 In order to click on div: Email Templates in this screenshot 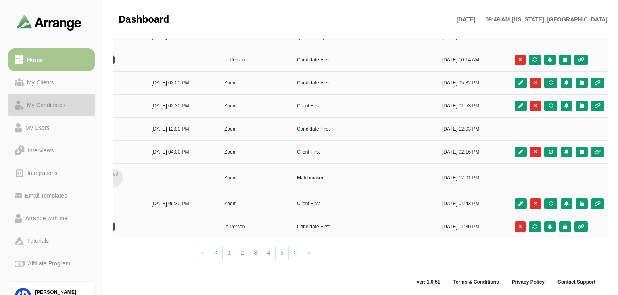, I will do `click(46, 195)`.